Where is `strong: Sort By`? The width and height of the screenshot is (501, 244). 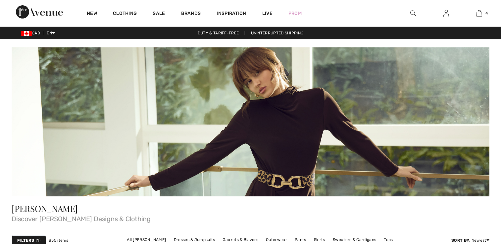 strong: Sort By is located at coordinates (460, 241).